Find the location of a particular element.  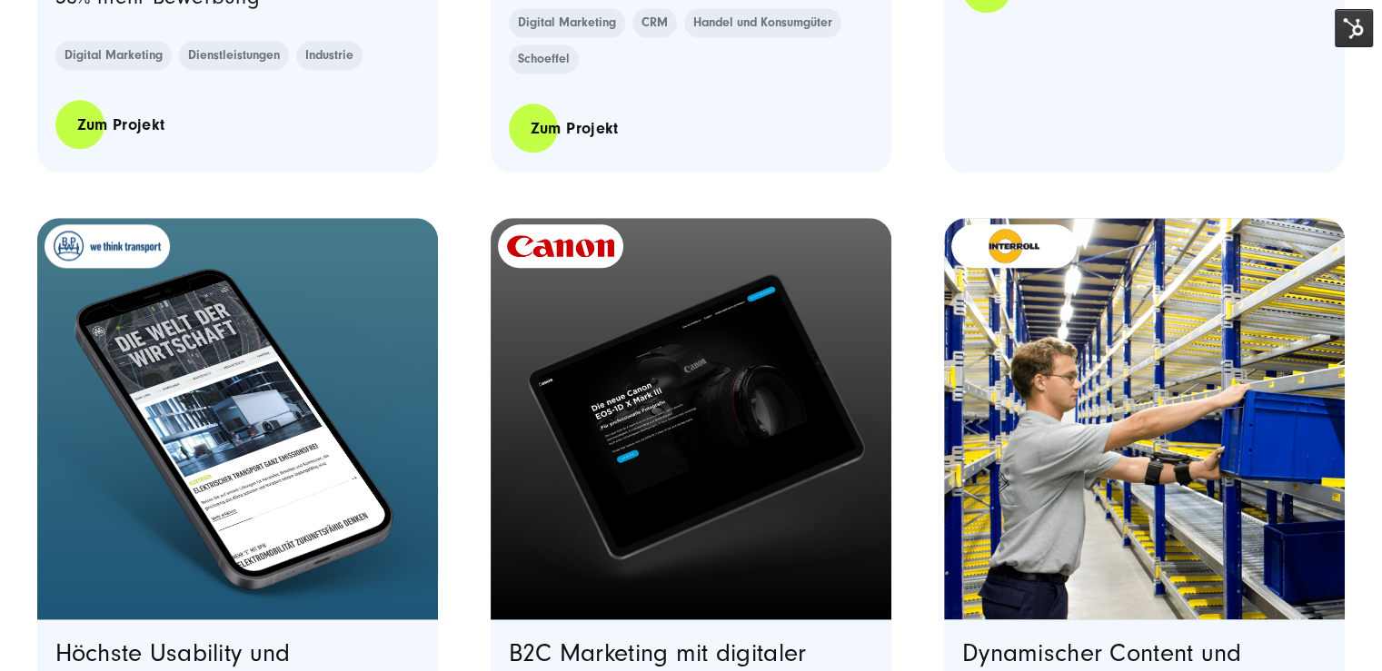

a: Industrie is located at coordinates (329, 55).